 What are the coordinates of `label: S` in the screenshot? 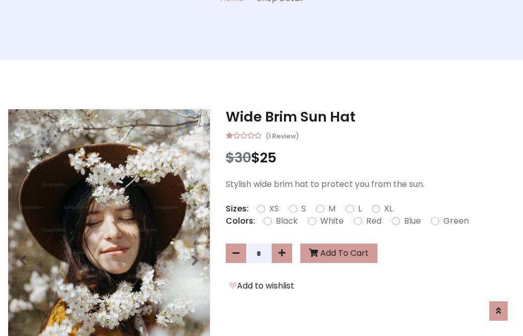 It's located at (303, 209).